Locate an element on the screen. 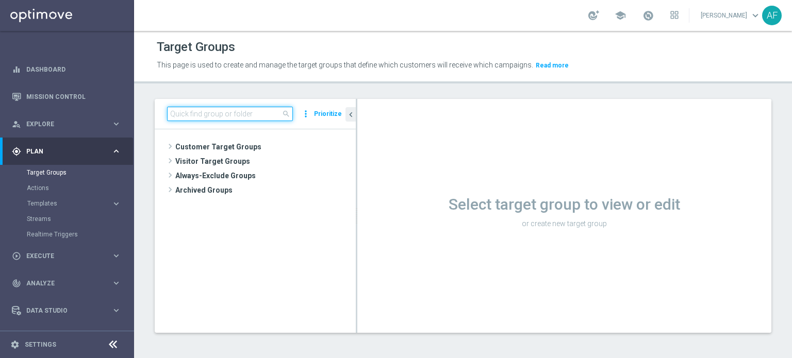 This screenshot has width=792, height=358. div: Optibot is located at coordinates (66, 338).